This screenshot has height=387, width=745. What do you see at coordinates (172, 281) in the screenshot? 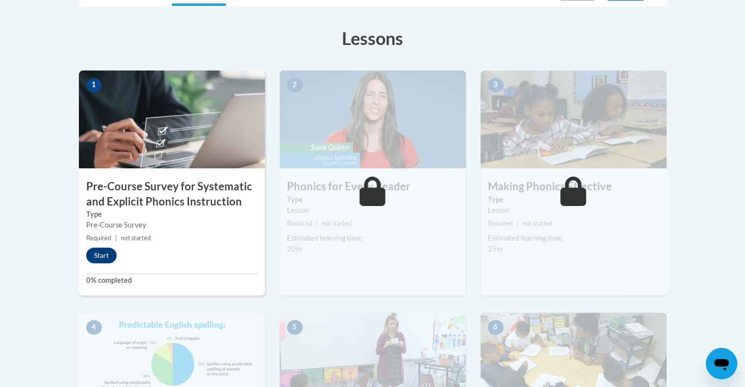
I see `label: 0% completed` at bounding box center [172, 281].